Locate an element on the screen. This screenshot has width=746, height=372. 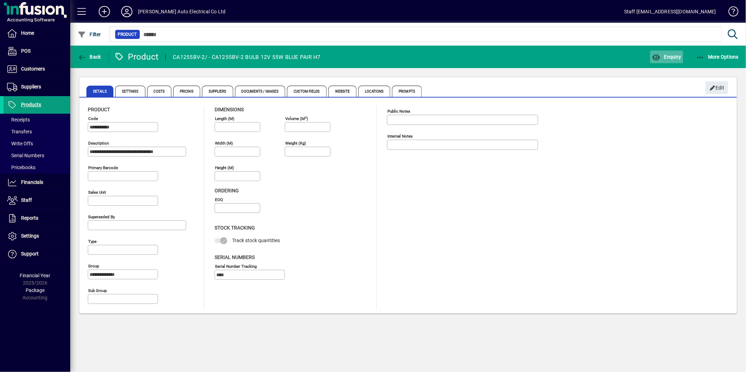
a: Support is located at coordinates (37, 254).